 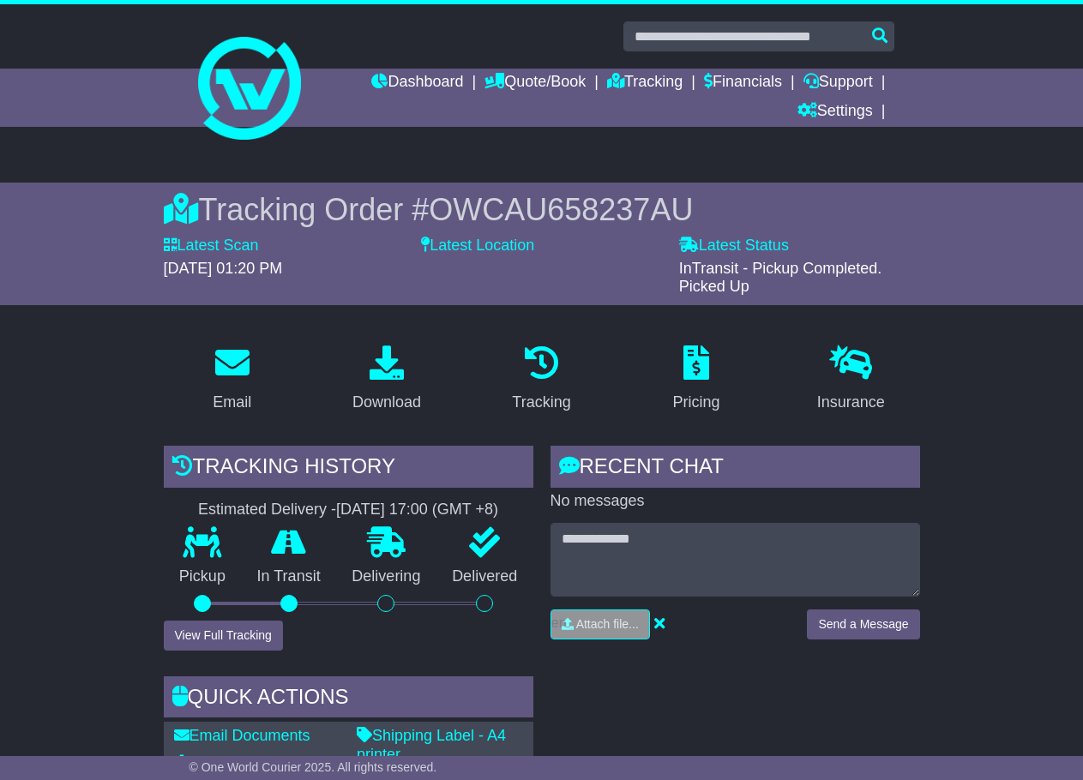 What do you see at coordinates (535, 83) in the screenshot?
I see `a: Quote/Book` at bounding box center [535, 83].